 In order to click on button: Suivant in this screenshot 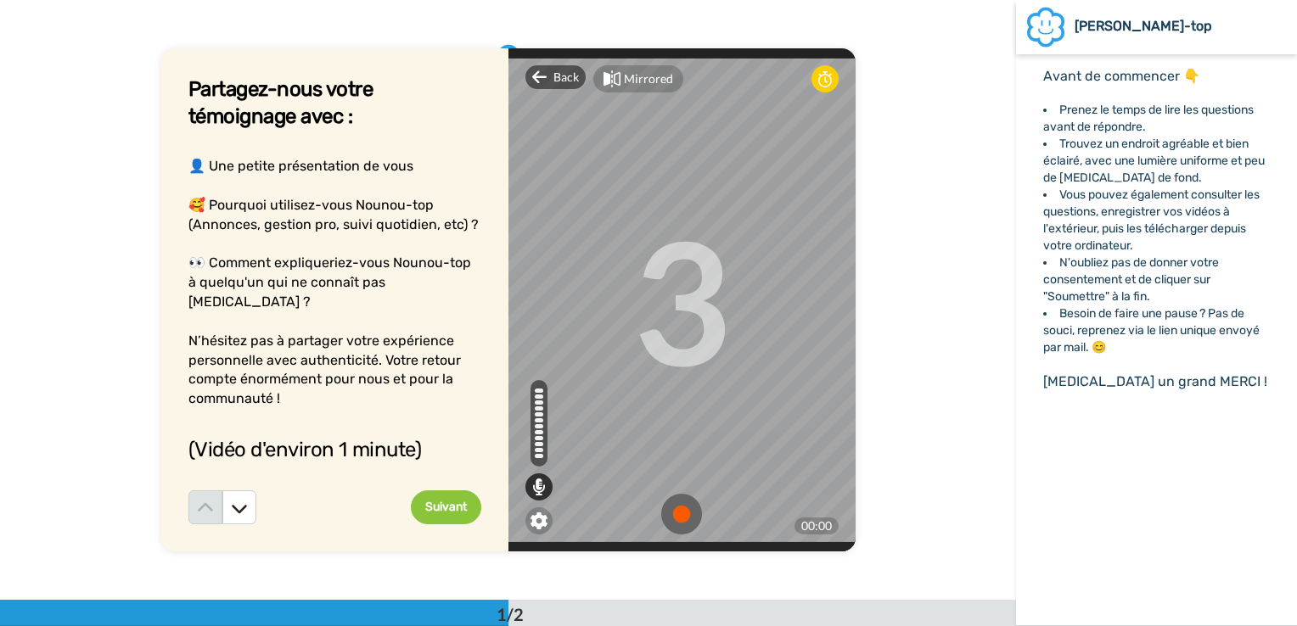, I will do `click(446, 507)`.